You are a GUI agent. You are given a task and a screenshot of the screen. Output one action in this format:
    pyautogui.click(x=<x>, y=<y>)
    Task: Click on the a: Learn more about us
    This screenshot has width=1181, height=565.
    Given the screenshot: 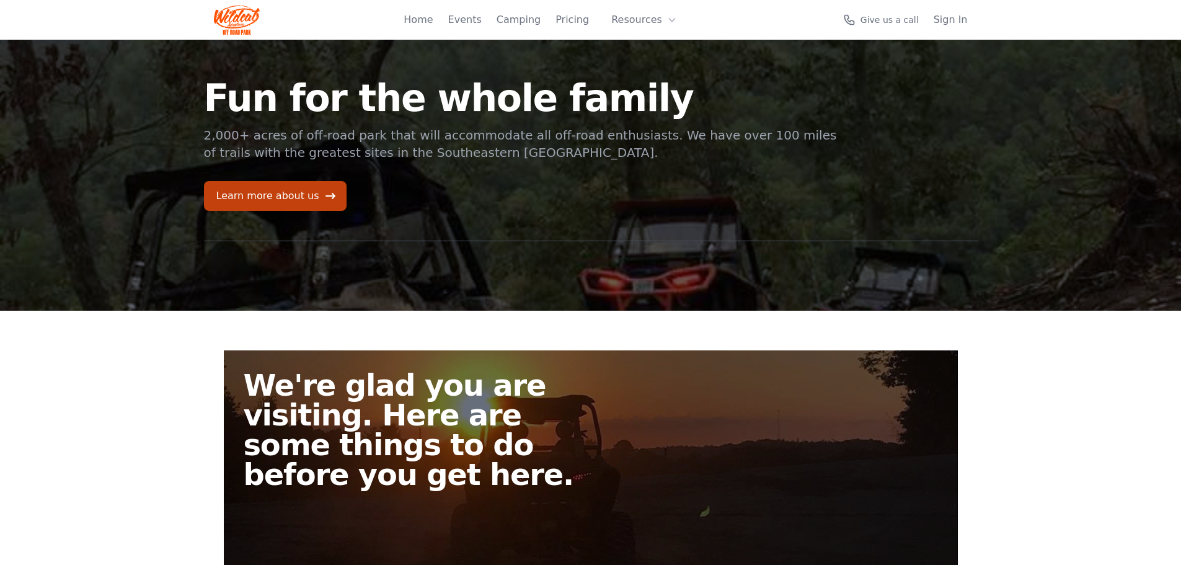 What is the action you would take?
    pyautogui.click(x=275, y=196)
    